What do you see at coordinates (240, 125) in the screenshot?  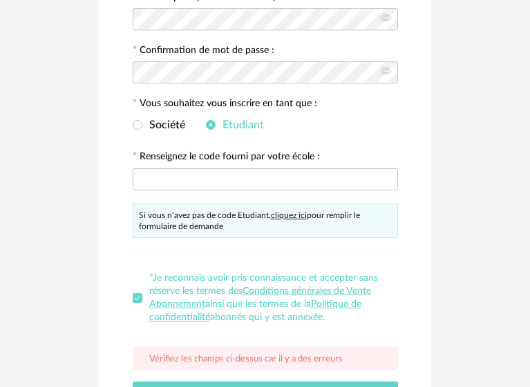 I see `span: Etudiant` at bounding box center [240, 125].